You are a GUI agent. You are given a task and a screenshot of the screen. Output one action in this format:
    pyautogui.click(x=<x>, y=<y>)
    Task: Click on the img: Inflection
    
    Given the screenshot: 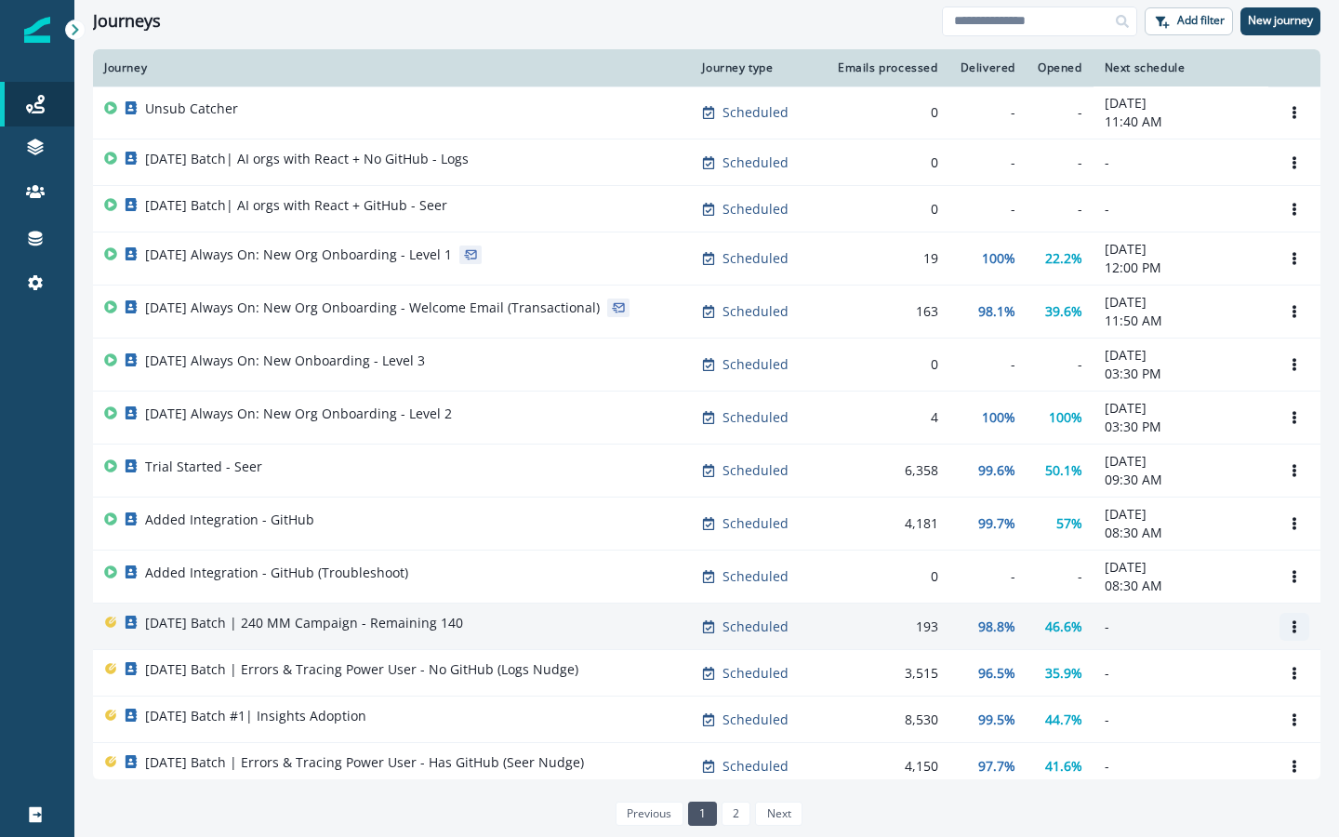 What is the action you would take?
    pyautogui.click(x=37, y=30)
    